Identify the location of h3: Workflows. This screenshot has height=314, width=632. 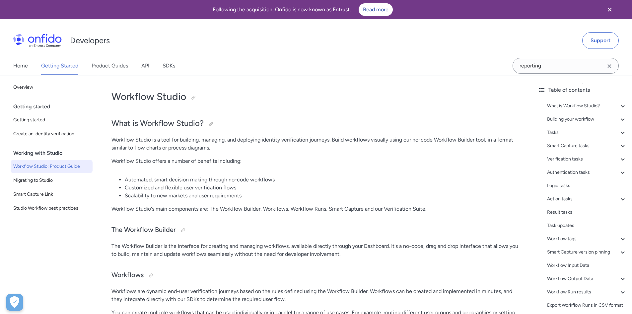
(315, 275).